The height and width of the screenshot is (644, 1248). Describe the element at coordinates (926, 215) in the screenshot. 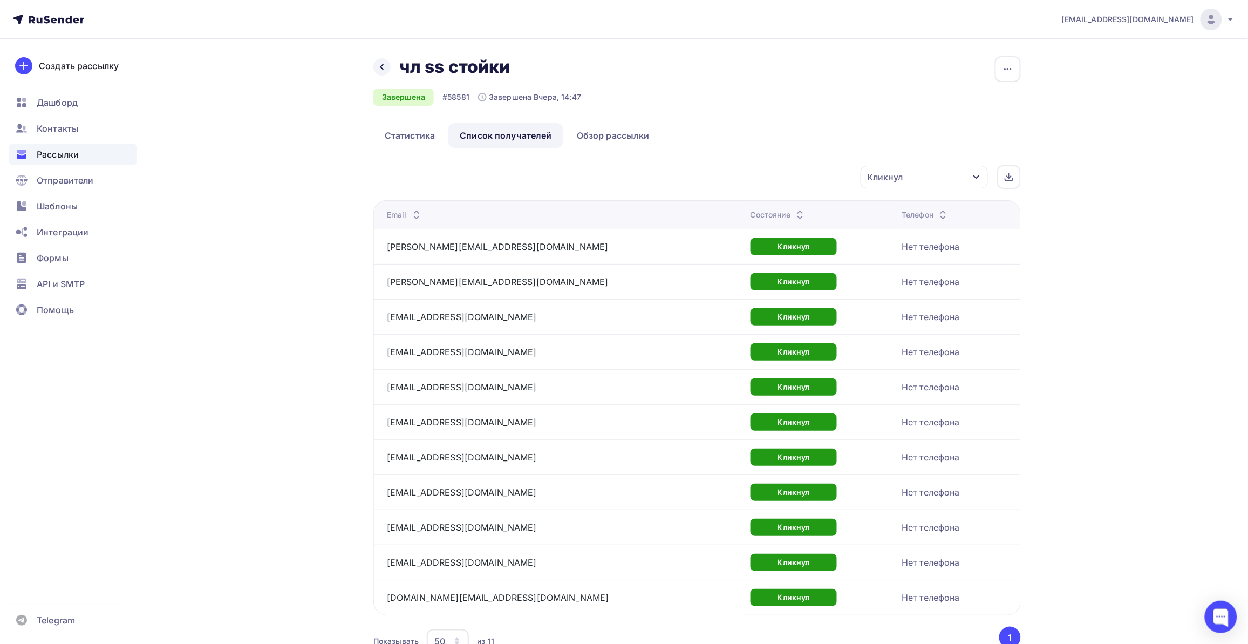

I see `div: Телефон` at that location.